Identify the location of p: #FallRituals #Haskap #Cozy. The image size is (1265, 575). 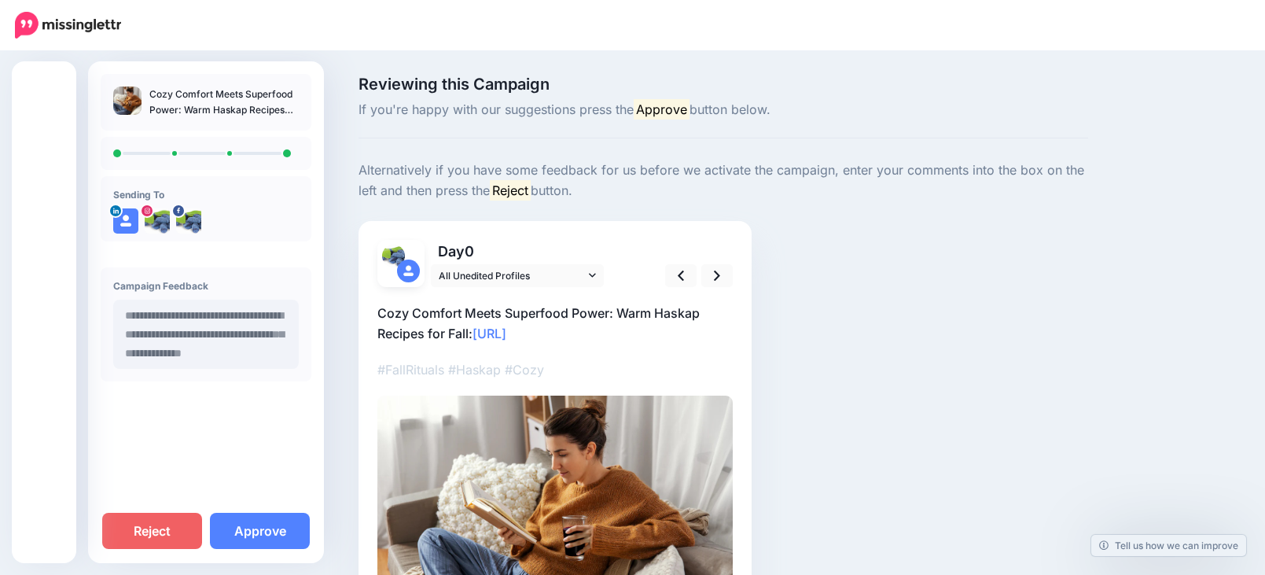
(555, 370).